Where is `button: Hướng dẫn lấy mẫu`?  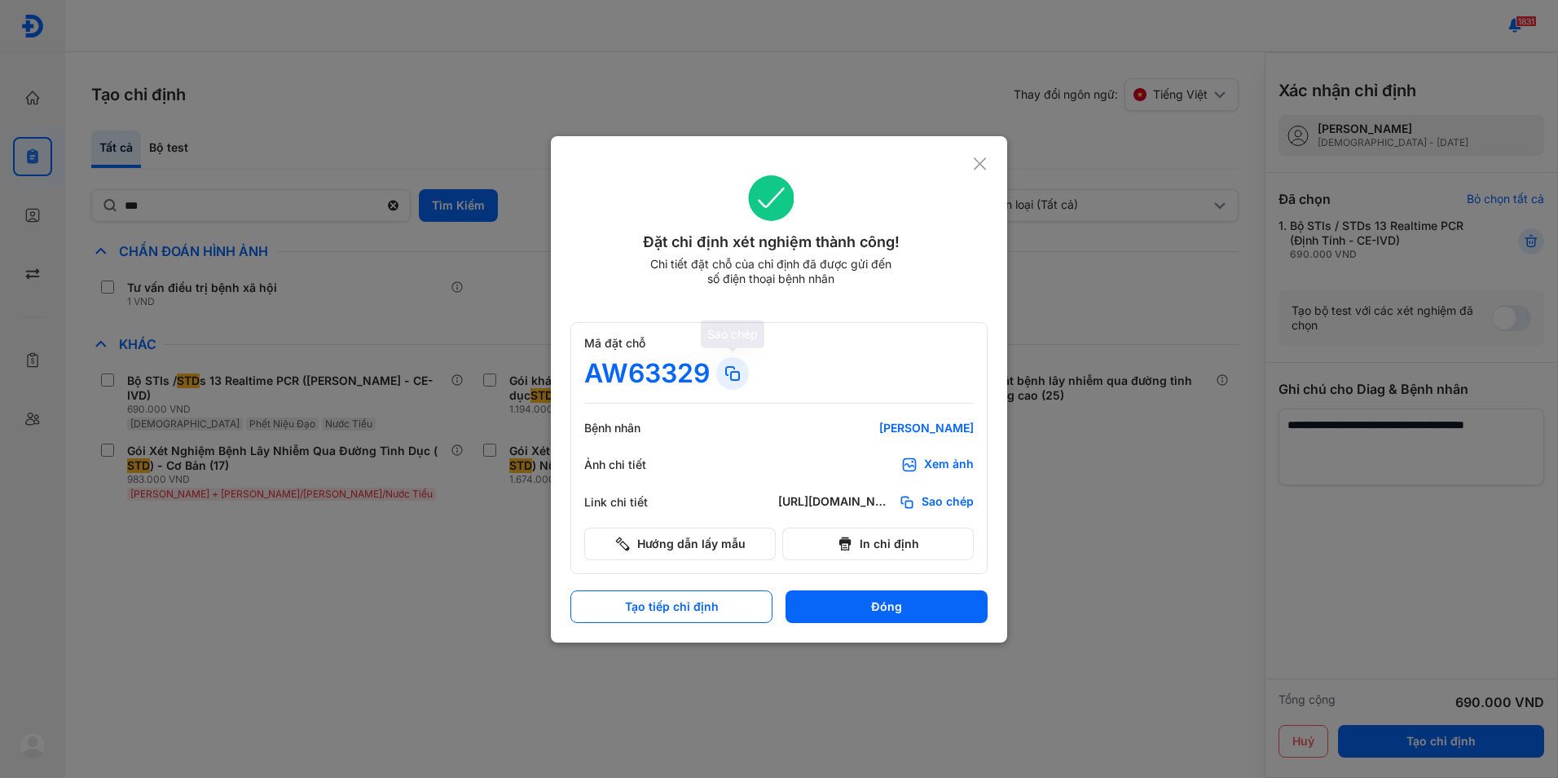
button: Hướng dẫn lấy mẫu is located at coordinates (680, 544).